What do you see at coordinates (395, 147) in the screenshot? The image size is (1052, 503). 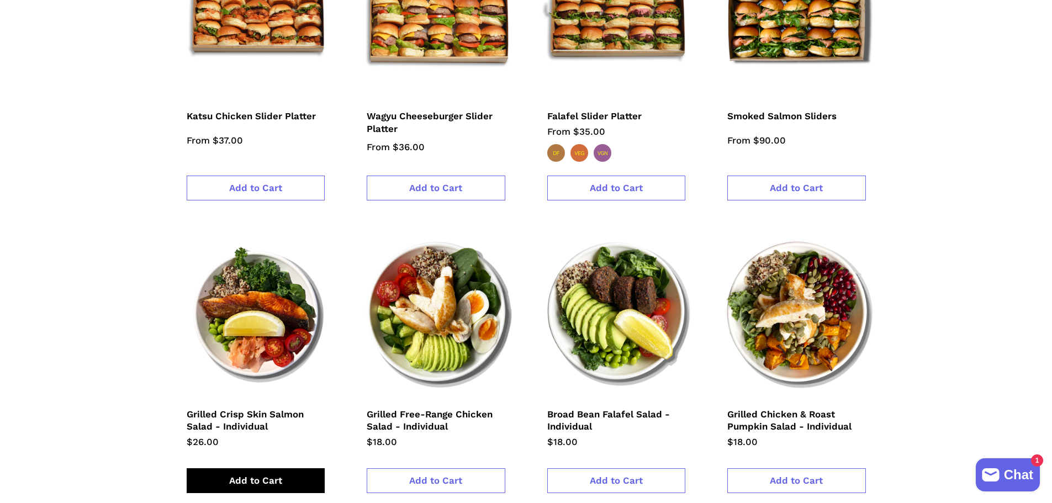 I see `span: From $36.00` at bounding box center [395, 147].